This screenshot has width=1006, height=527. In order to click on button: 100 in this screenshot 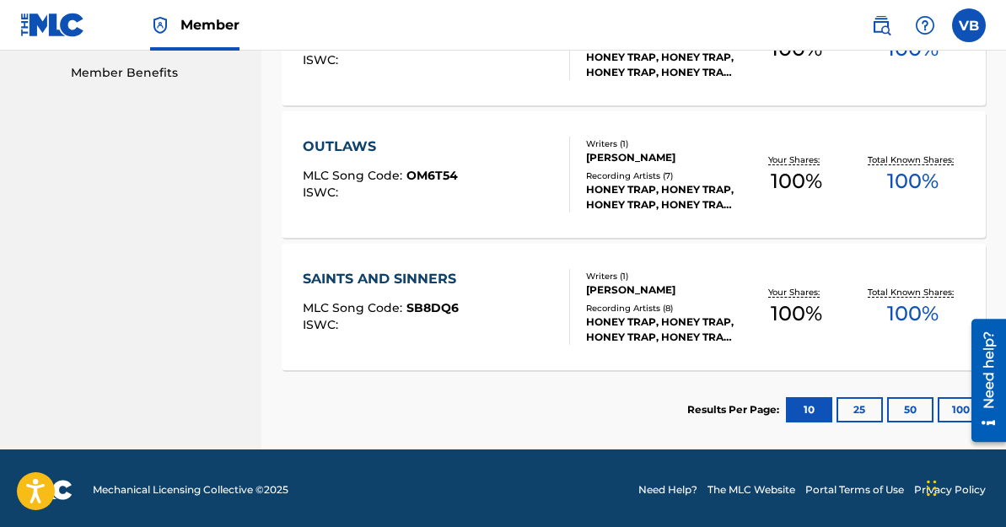, I will do `click(960, 410)`.